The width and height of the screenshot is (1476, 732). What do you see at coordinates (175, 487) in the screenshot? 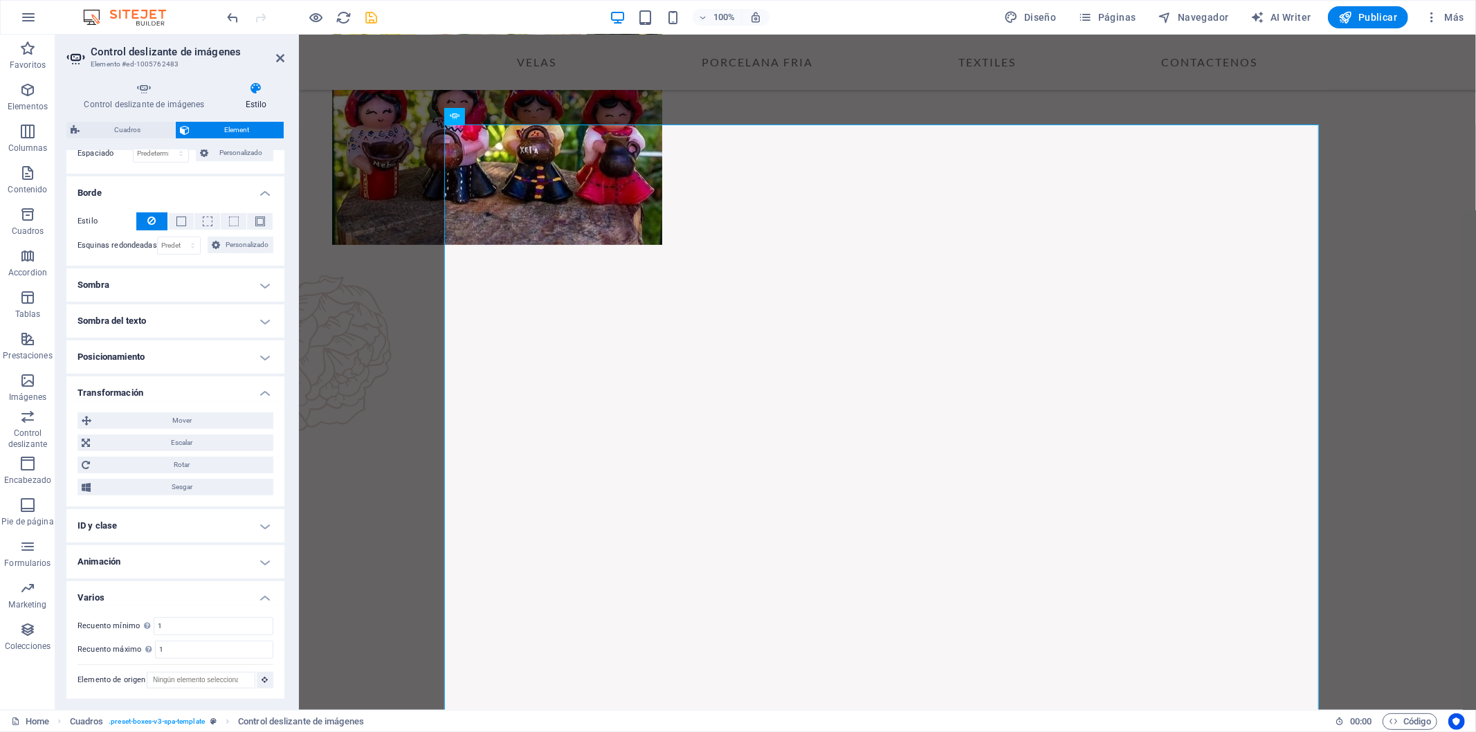
I see `button: Sesgar` at bounding box center [175, 487].